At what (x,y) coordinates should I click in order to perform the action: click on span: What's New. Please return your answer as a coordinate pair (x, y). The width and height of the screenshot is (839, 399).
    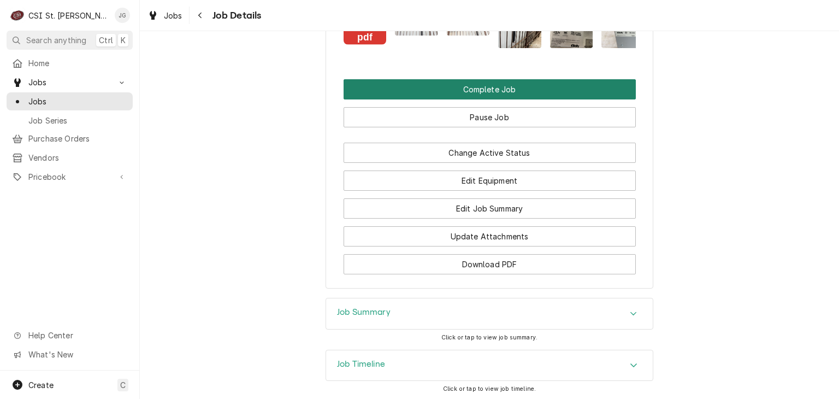
    Looking at the image, I should click on (77, 354).